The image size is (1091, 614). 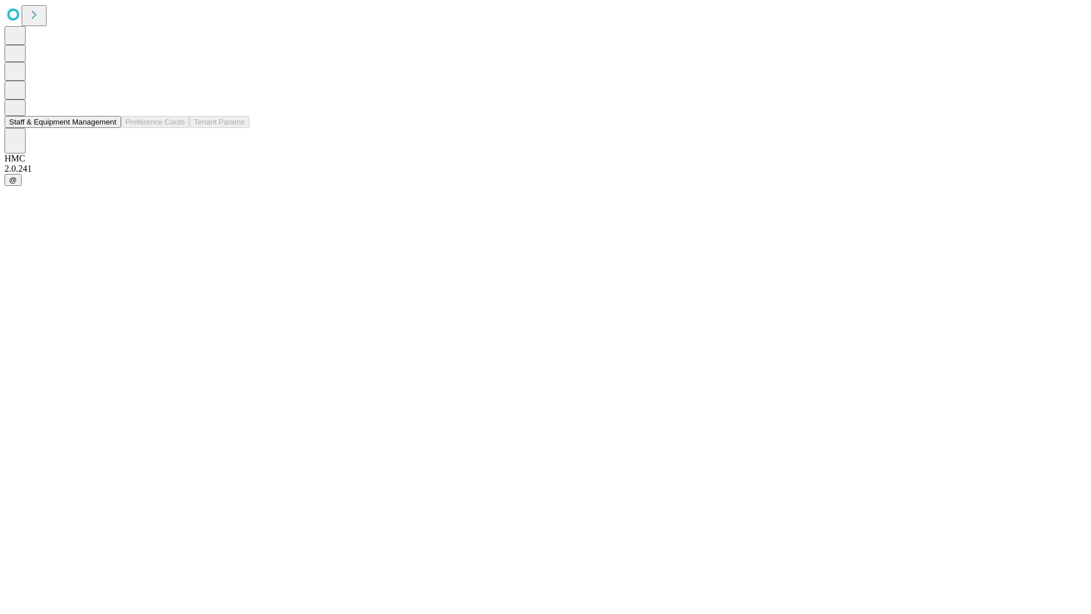 What do you see at coordinates (63, 122) in the screenshot?
I see `button: Staff & Equipment Management` at bounding box center [63, 122].